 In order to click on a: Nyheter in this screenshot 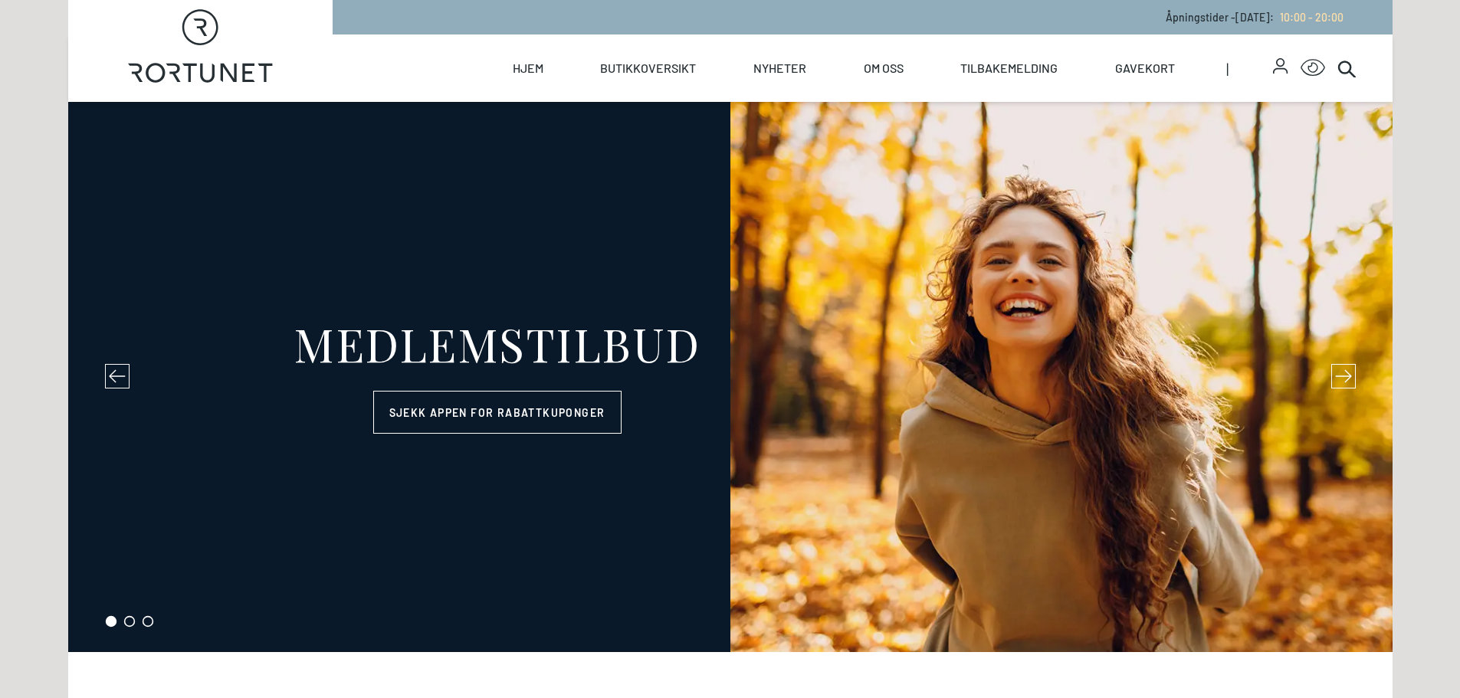, I will do `click(779, 68)`.